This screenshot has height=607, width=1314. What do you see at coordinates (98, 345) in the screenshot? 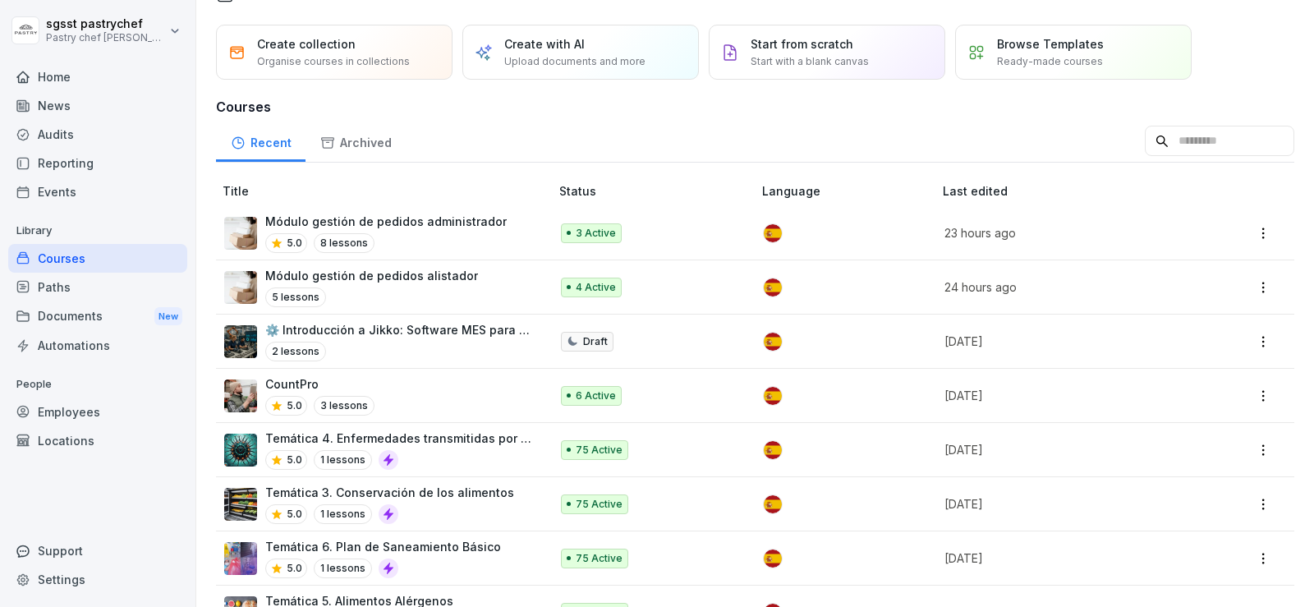
I see `a: Automations` at bounding box center [98, 345].